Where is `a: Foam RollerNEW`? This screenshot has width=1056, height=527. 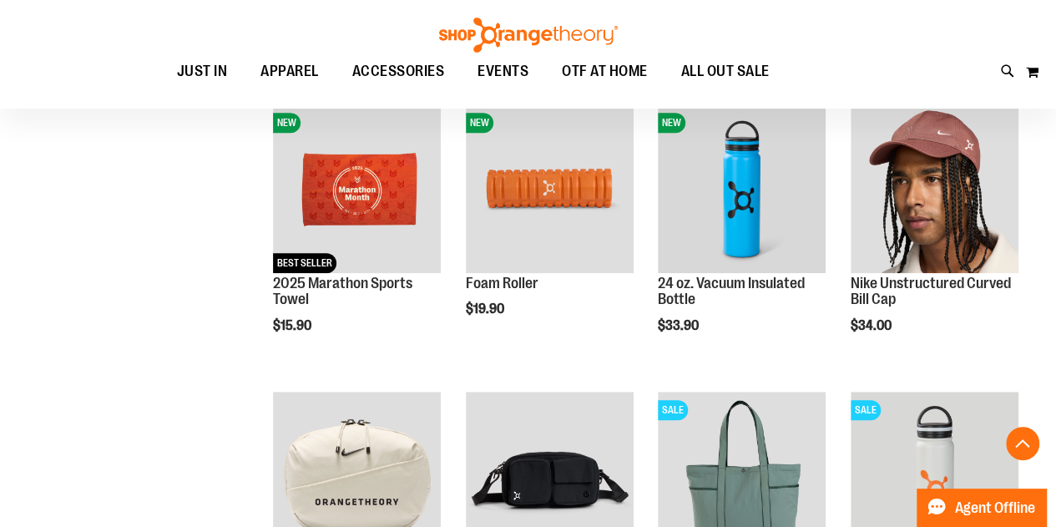
a: Foam RollerNEW is located at coordinates (549, 189).